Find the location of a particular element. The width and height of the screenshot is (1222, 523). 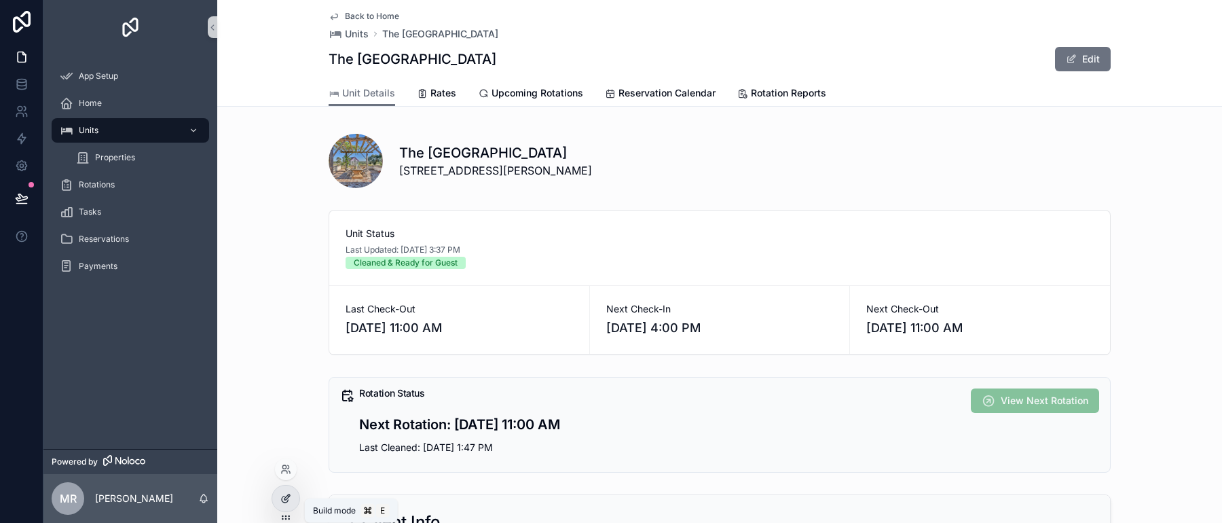

span: Last Check-Out is located at coordinates (459, 309).